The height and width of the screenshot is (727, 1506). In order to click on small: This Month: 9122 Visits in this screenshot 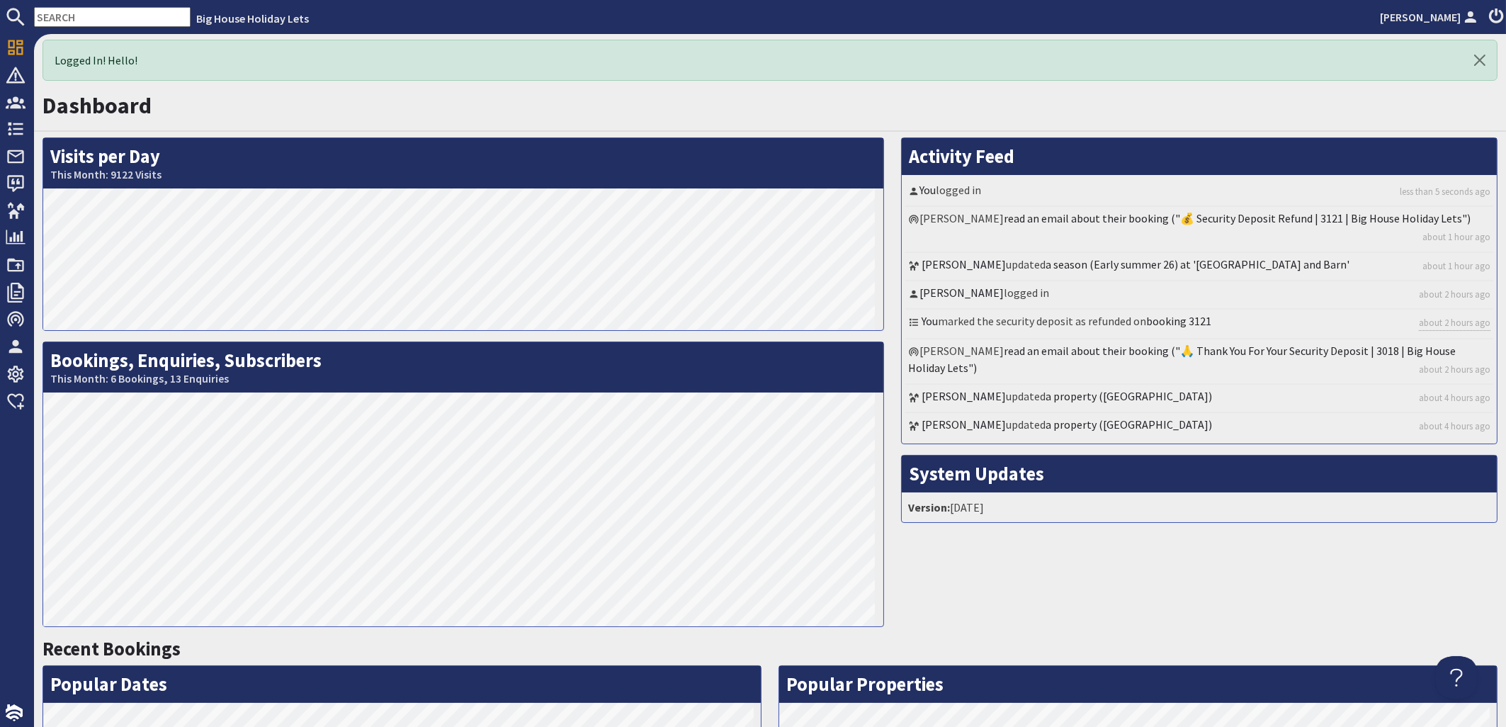, I will do `click(463, 174)`.